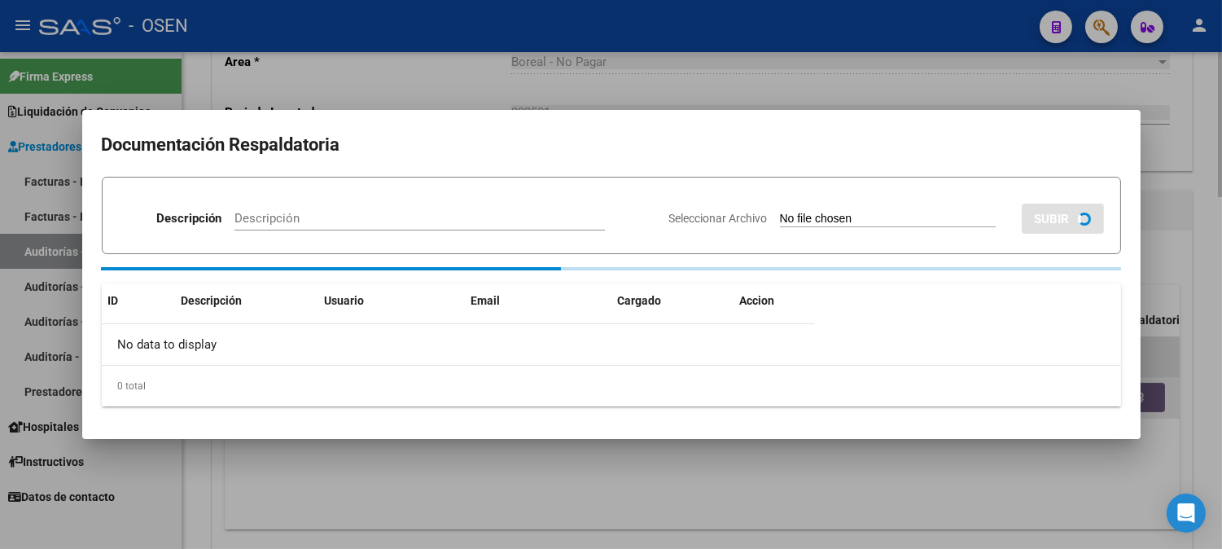  I want to click on datatable-header-cell: Usuario, so click(392, 300).